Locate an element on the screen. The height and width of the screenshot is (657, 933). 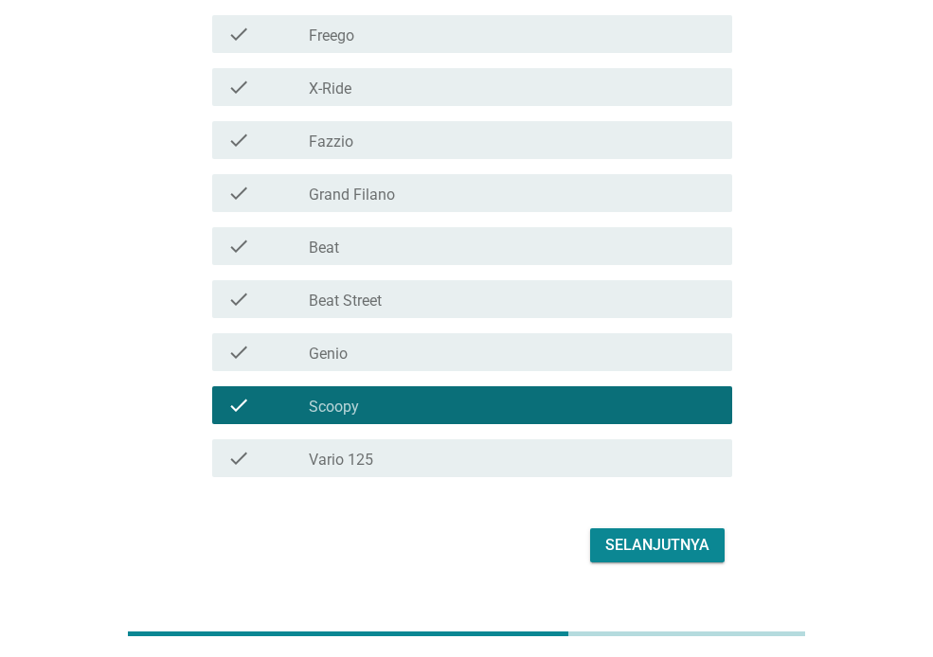
label: Genio is located at coordinates (328, 354).